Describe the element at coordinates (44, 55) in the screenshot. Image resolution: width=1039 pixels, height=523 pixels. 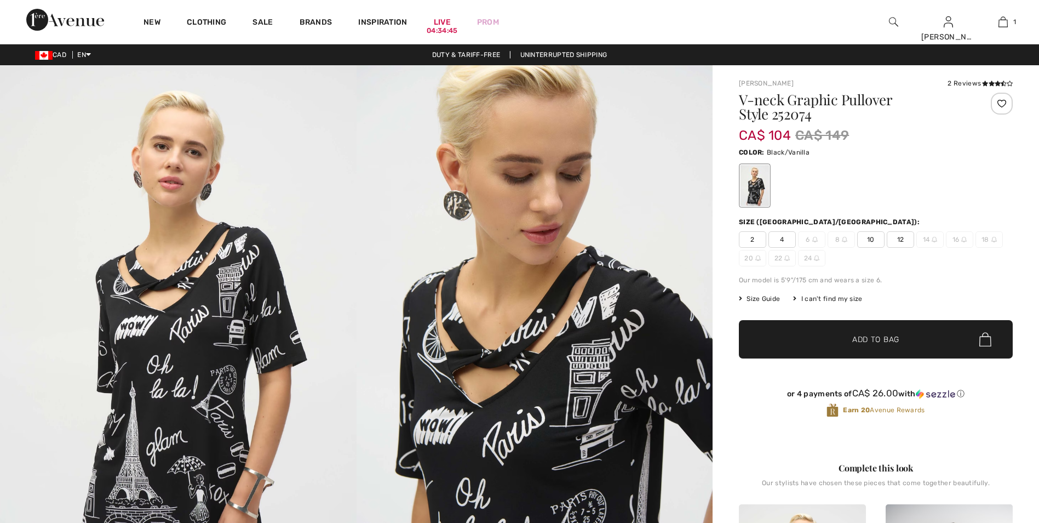
I see `img: Canadian Dollar` at that location.